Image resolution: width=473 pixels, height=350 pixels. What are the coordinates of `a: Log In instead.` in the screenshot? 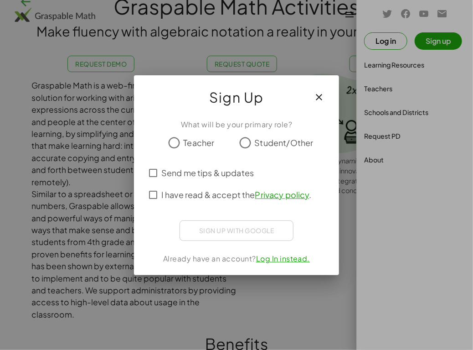 It's located at (283, 258).